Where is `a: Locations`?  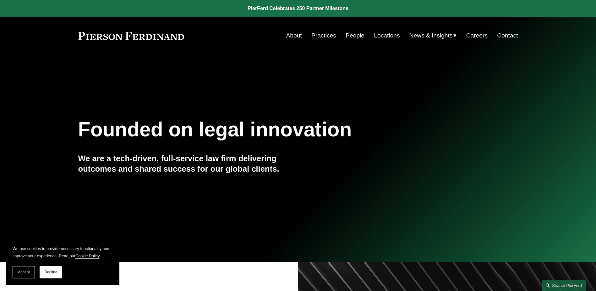 a: Locations is located at coordinates (387, 36).